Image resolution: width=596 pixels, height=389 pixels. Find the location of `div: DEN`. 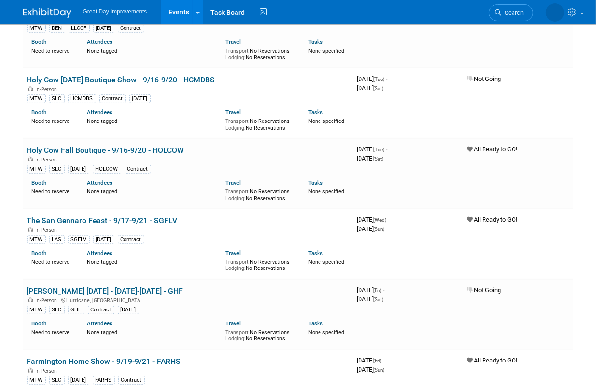

div: DEN is located at coordinates (57, 28).